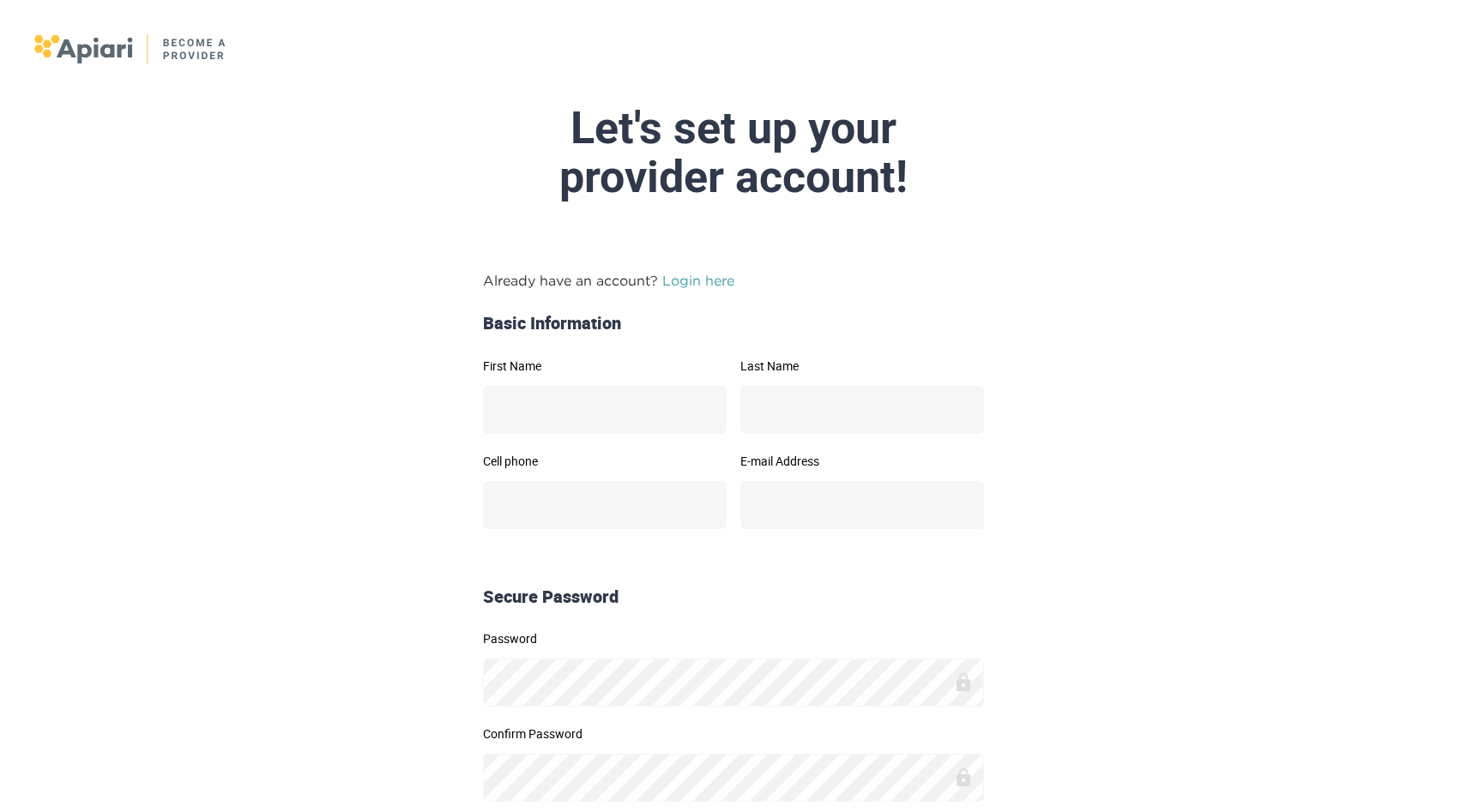 The image size is (1467, 812). Describe the element at coordinates (604, 366) in the screenshot. I see `label: First Name` at that location.